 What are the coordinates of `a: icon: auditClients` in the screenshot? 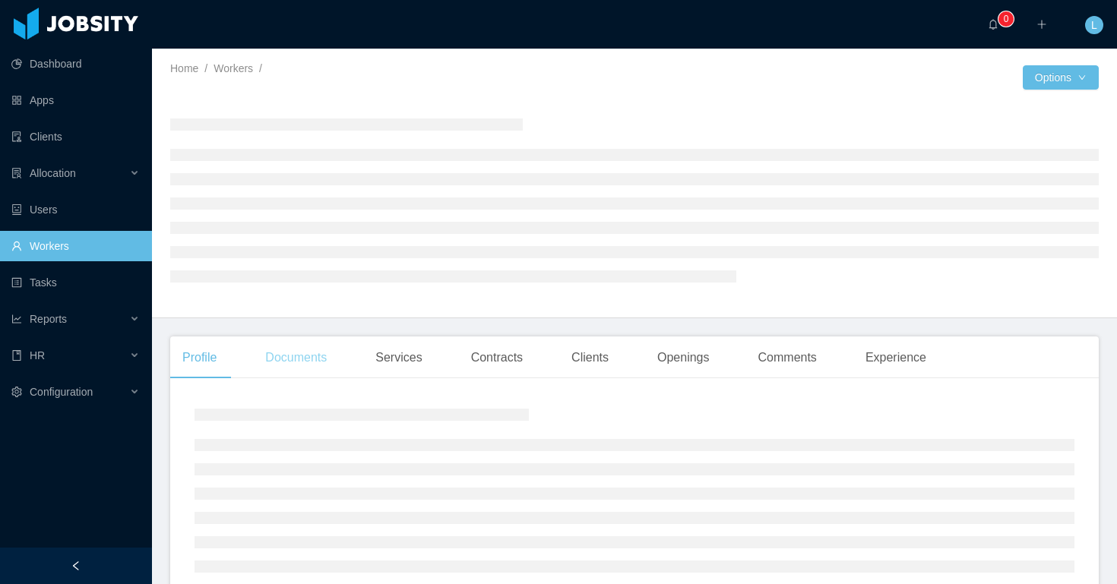 It's located at (75, 137).